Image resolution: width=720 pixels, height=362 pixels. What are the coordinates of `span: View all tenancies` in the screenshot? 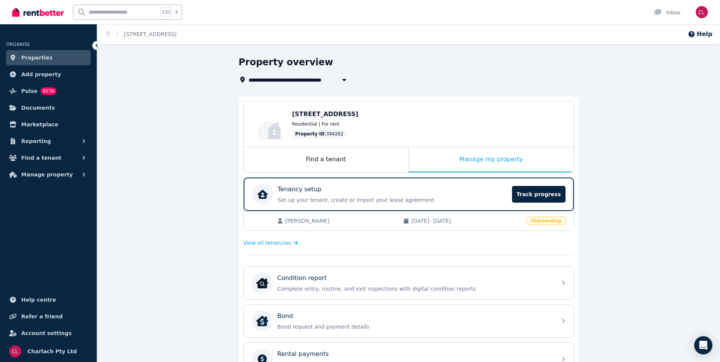 It's located at (267, 243).